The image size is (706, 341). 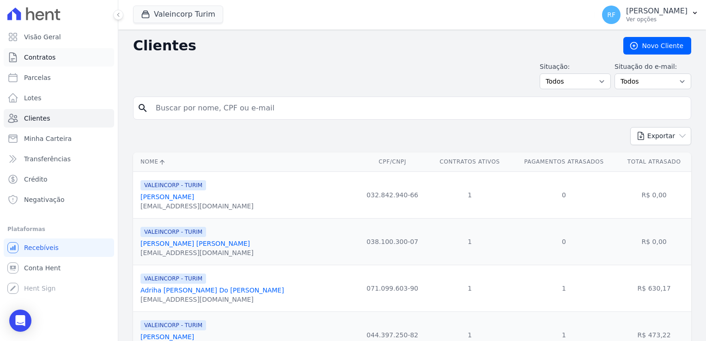 I want to click on span: Minha Carteira, so click(x=48, y=139).